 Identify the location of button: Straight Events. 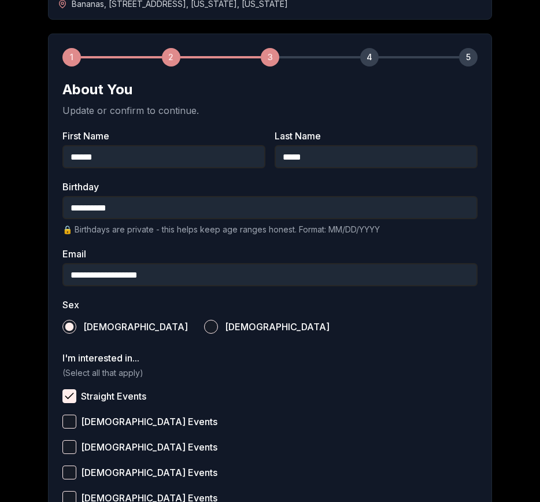
(69, 396).